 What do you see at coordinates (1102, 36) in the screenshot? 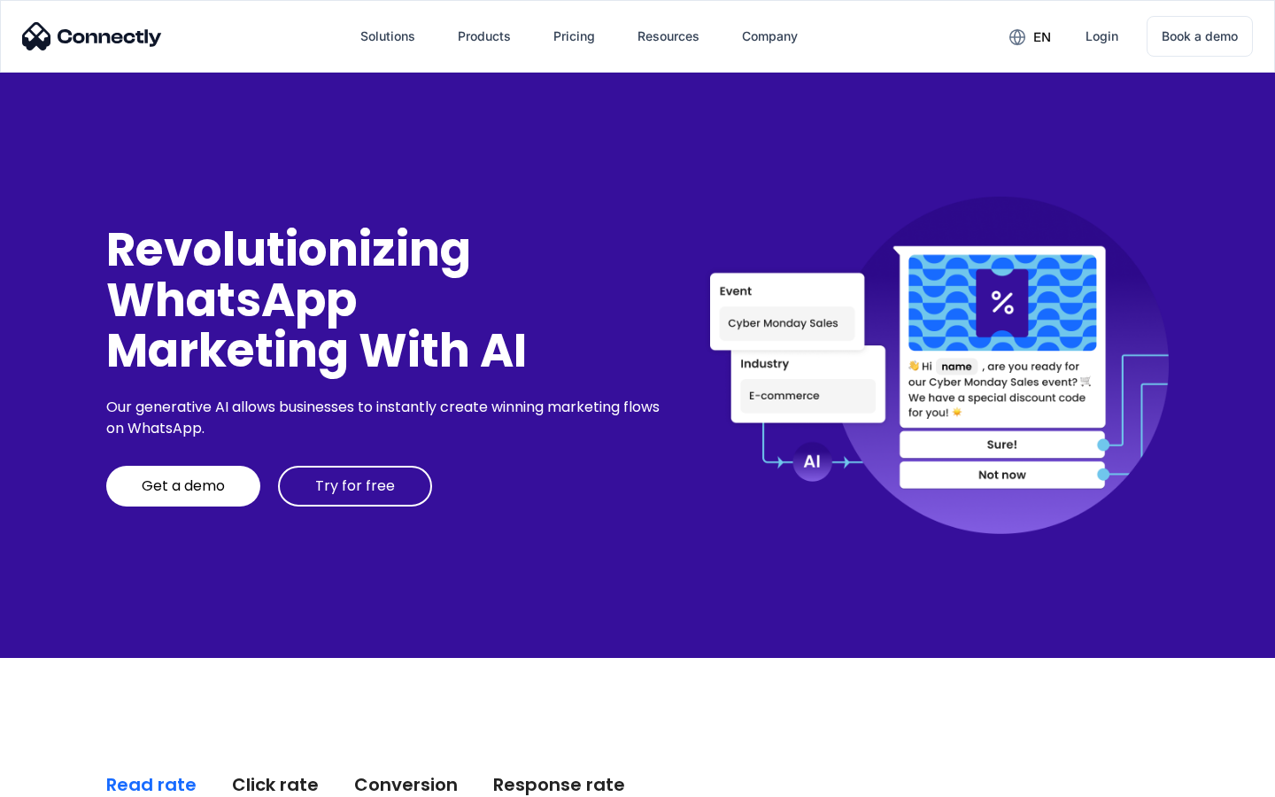
I see `a: Login` at bounding box center [1102, 36].